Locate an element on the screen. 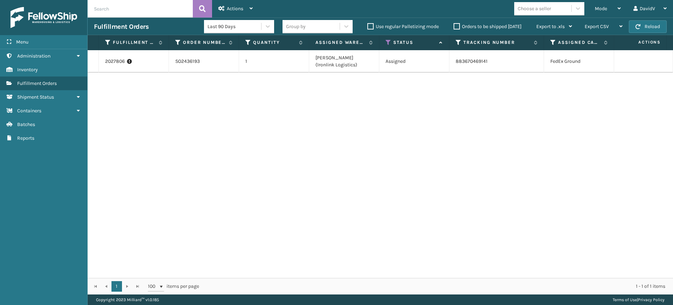 The image size is (673, 305). label: Assigned Carrier Service is located at coordinates (579, 42).